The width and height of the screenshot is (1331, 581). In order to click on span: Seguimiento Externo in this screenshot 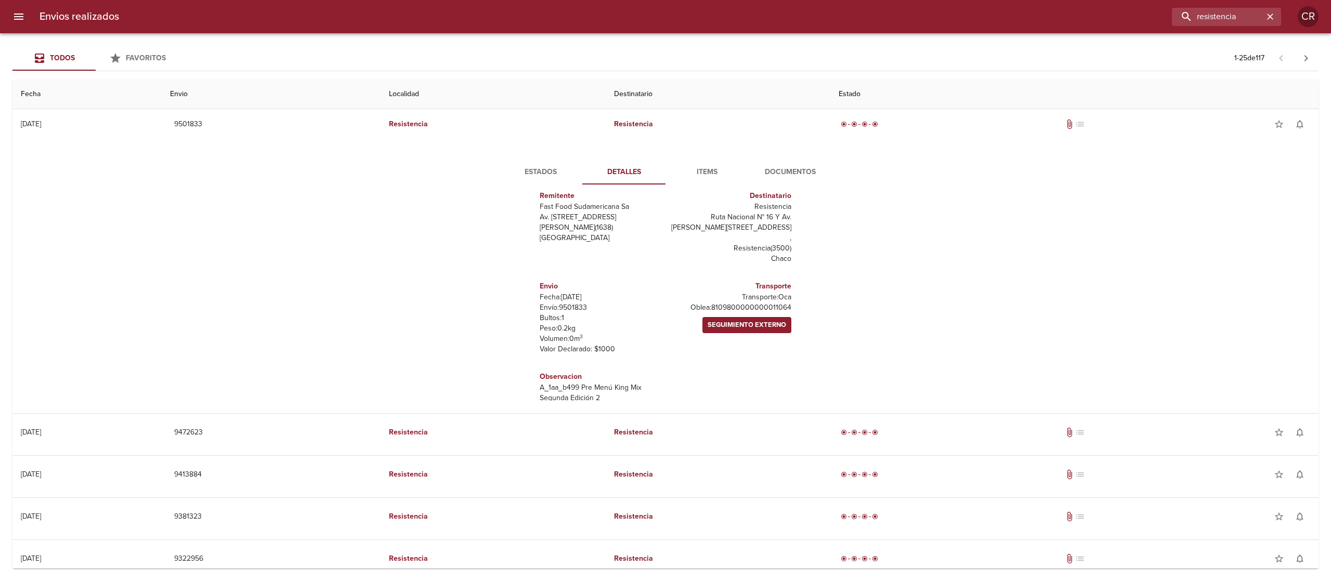, I will do `click(747, 325)`.